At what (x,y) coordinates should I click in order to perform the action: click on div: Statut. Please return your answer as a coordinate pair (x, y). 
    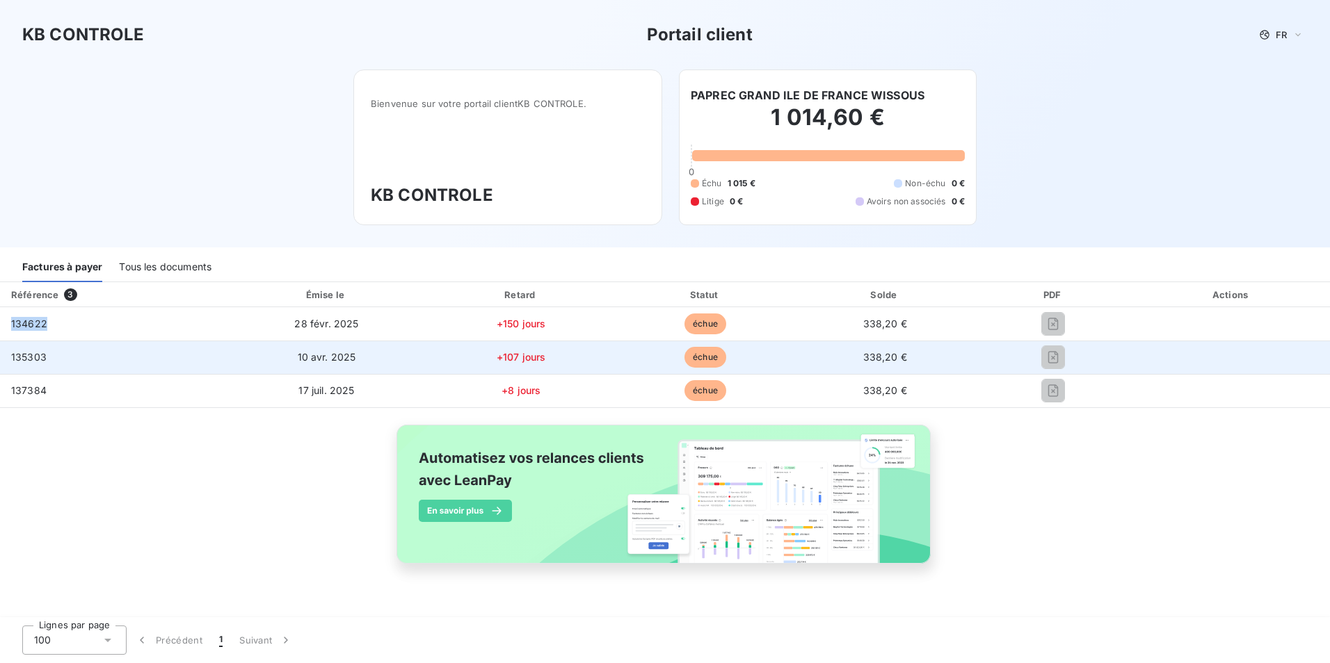
    Looking at the image, I should click on (705, 295).